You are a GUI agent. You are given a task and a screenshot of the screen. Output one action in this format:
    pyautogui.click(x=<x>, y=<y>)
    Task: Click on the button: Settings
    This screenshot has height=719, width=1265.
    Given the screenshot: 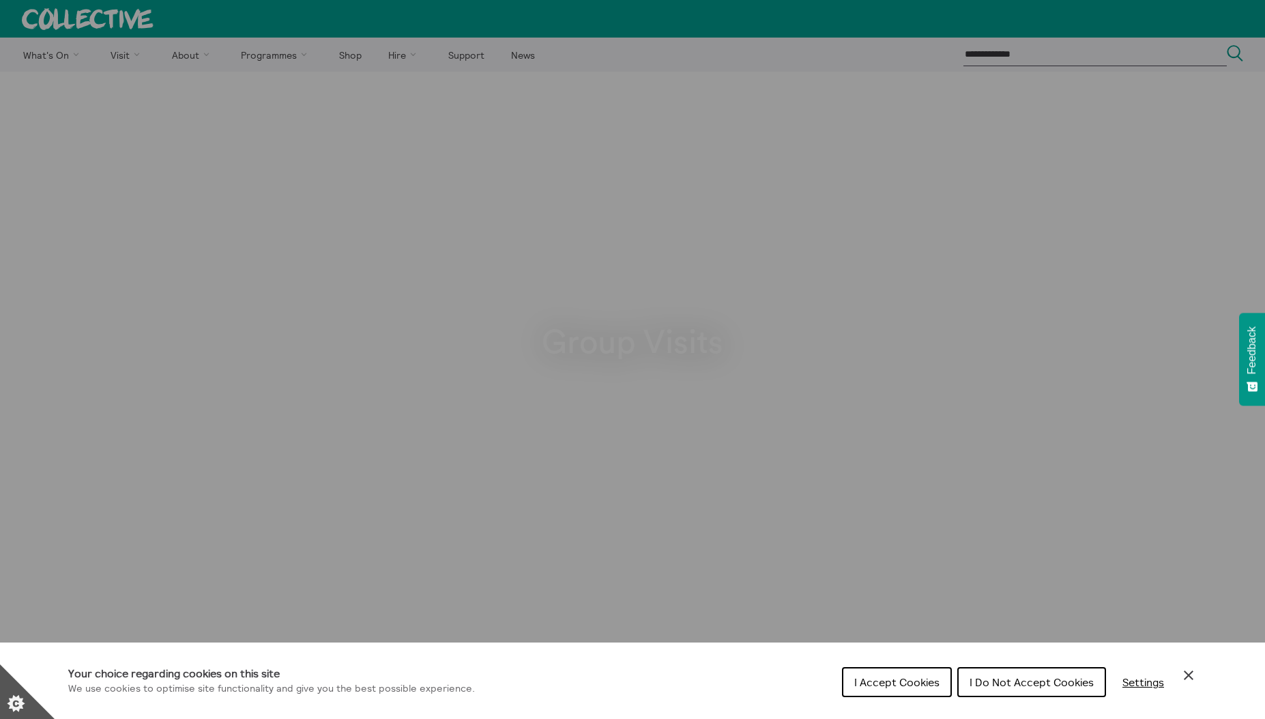 What is the action you would take?
    pyautogui.click(x=1143, y=682)
    